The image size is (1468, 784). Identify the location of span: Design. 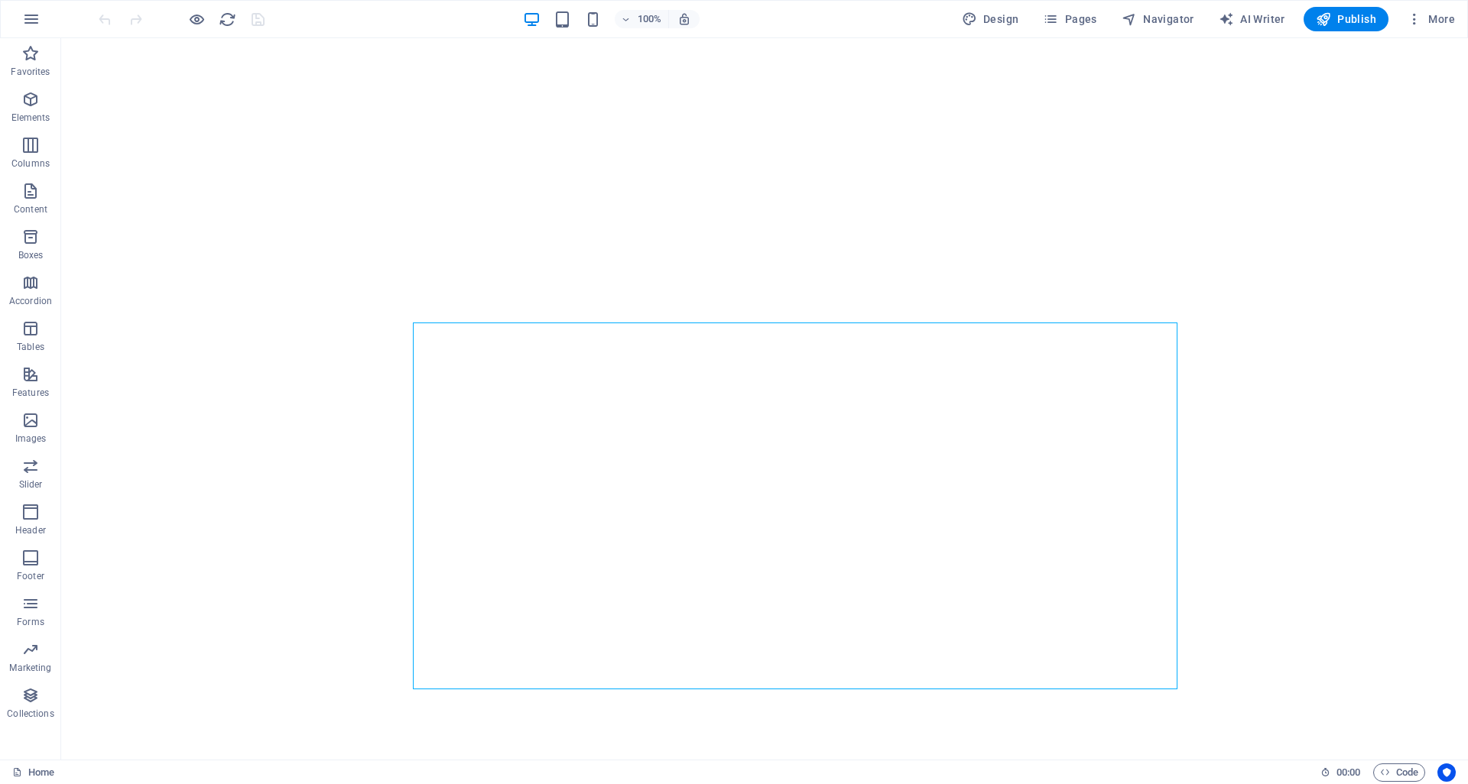
(990, 19).